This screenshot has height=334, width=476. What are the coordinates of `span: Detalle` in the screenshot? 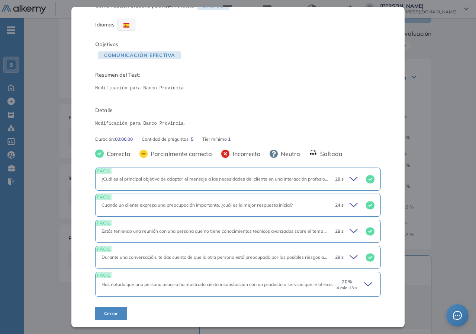 It's located at (238, 110).